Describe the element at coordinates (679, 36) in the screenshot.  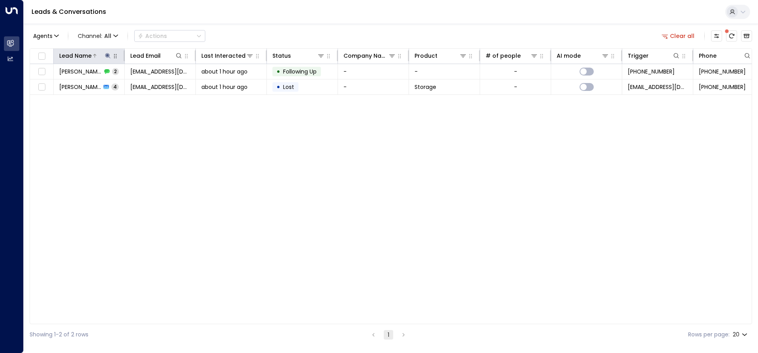
I see `button: Clear all` at that location.